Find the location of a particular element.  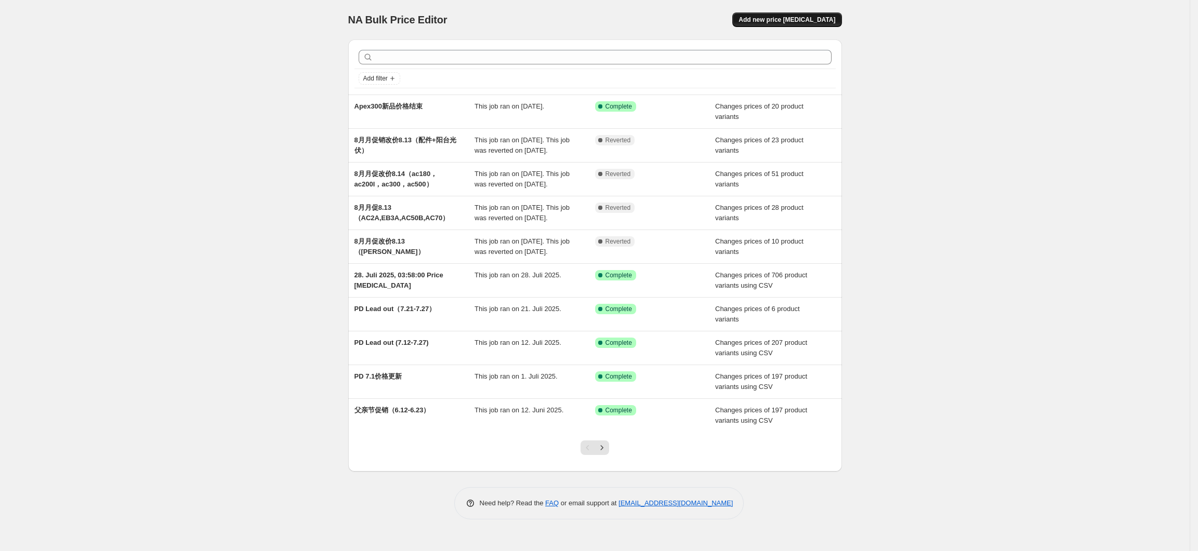

span: 父亲节促销（6.12-6.23） is located at coordinates (392, 410).